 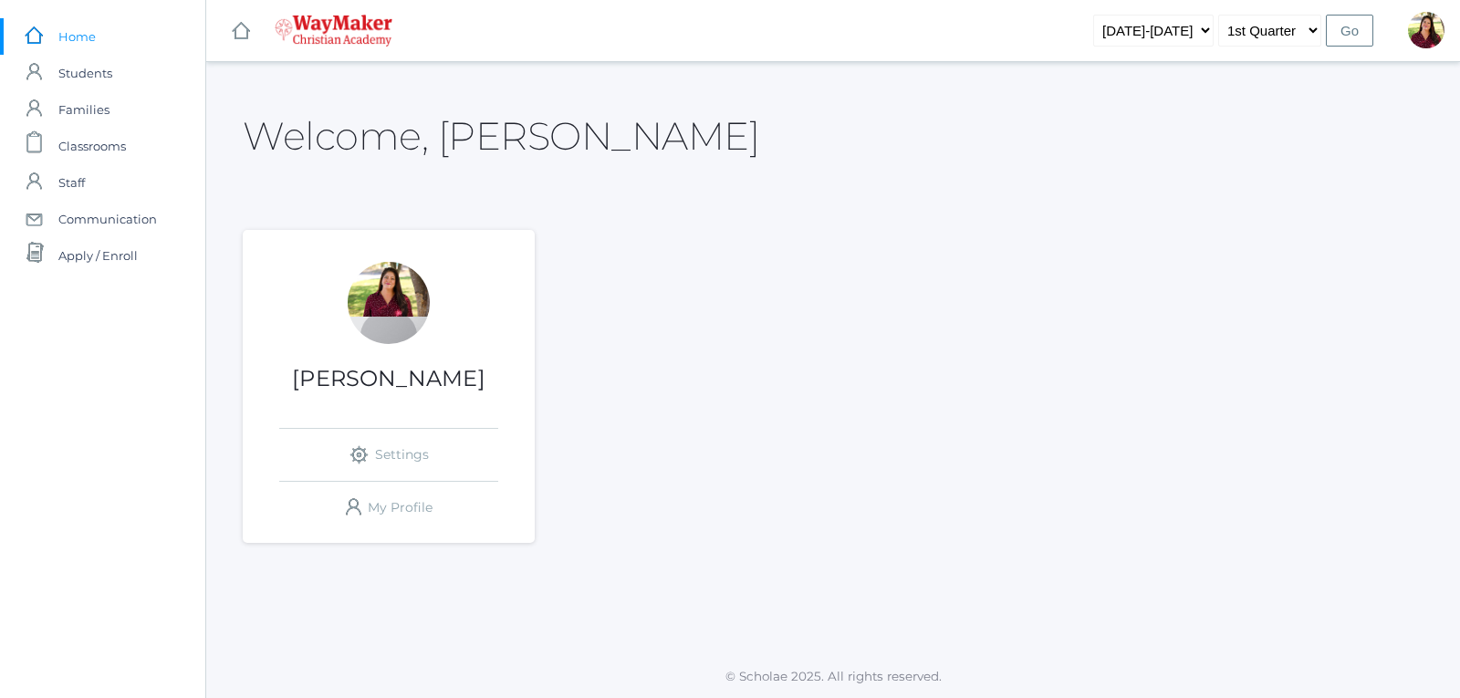 I want to click on a: Settings, so click(x=389, y=454).